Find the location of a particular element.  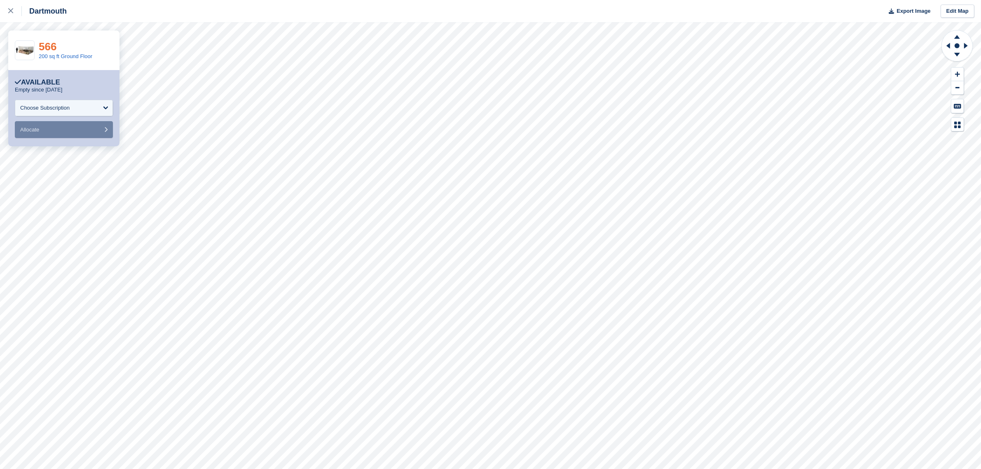

div: Available is located at coordinates (37, 82).